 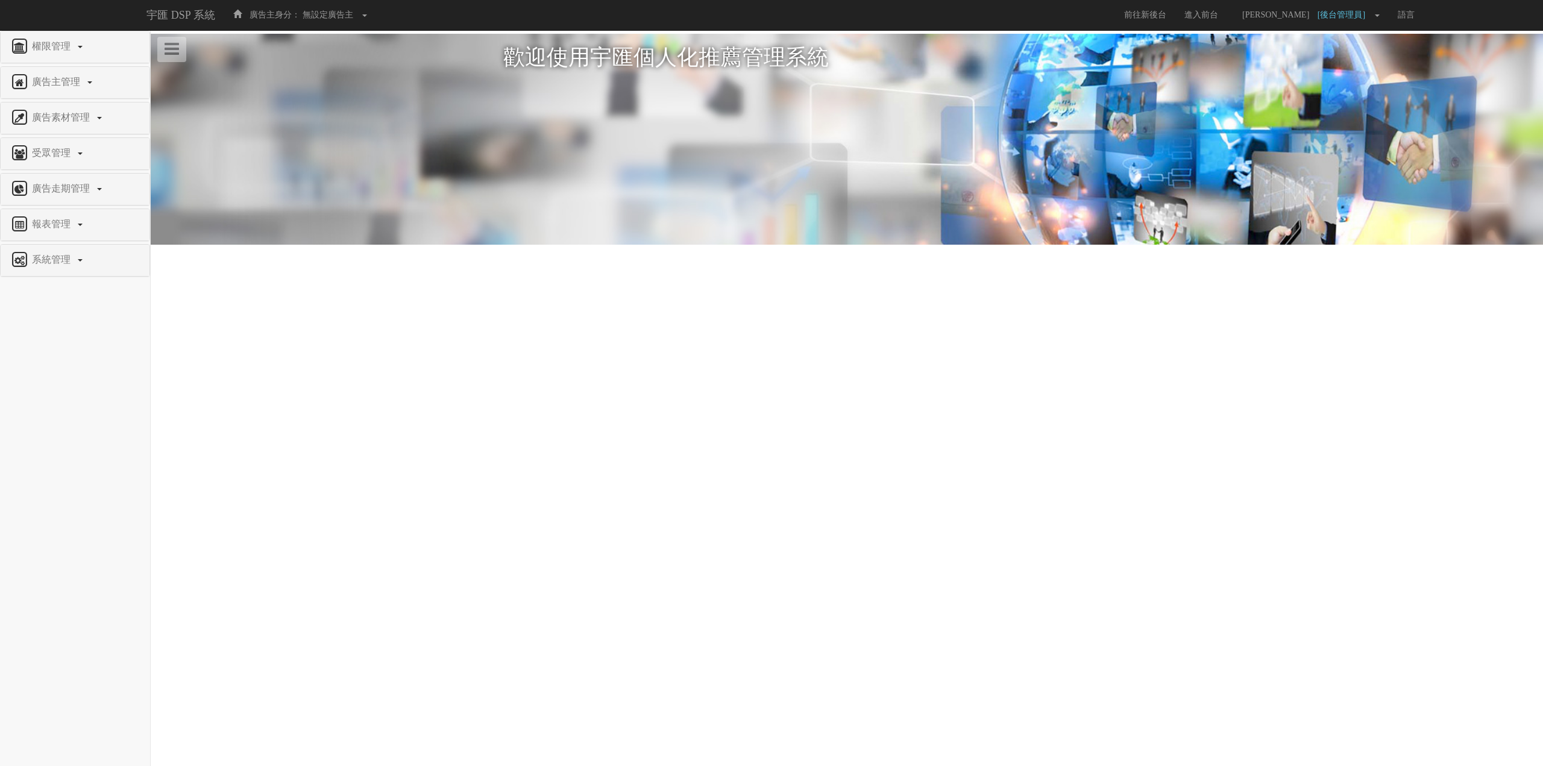 What do you see at coordinates (75, 189) in the screenshot?
I see `a: 廣告走期管理` at bounding box center [75, 189].